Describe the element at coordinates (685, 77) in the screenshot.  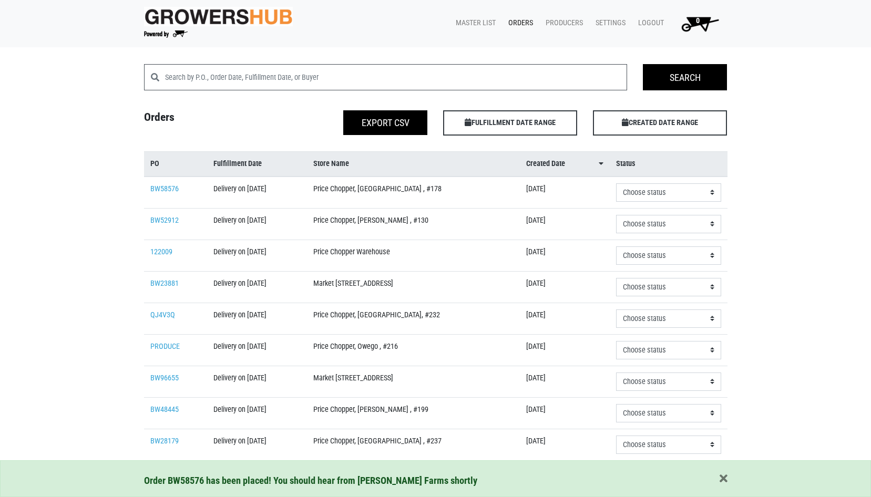
I see `input: Search` at that location.